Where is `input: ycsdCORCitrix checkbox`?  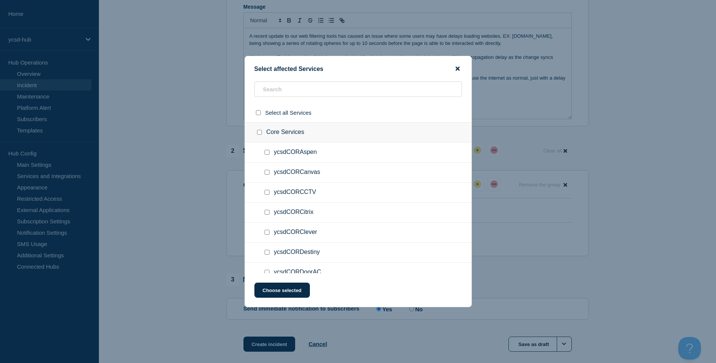
input: ycsdCORCitrix checkbox is located at coordinates (267, 212).